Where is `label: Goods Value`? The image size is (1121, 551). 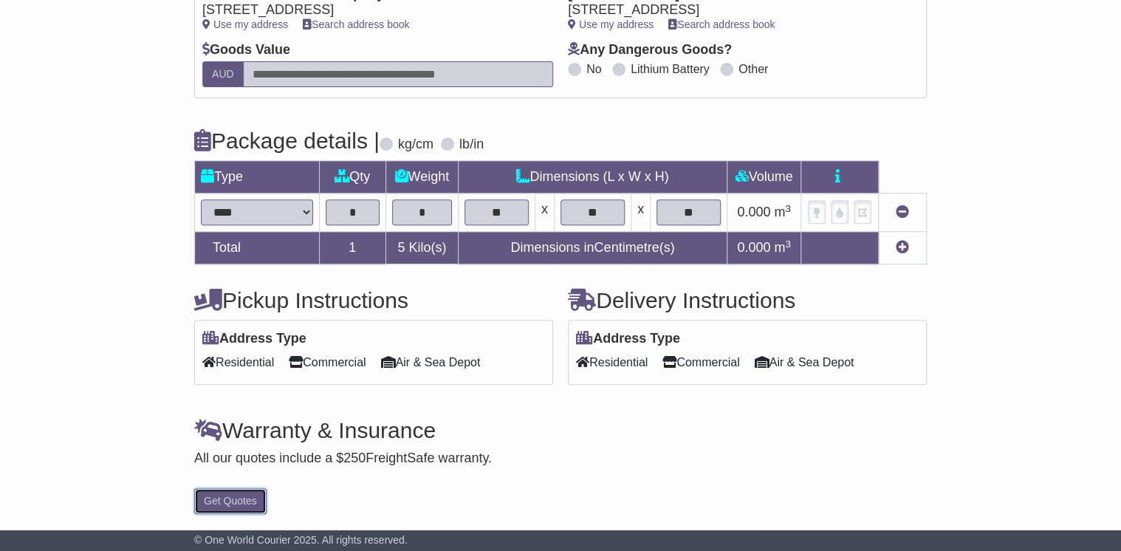
label: Goods Value is located at coordinates (246, 50).